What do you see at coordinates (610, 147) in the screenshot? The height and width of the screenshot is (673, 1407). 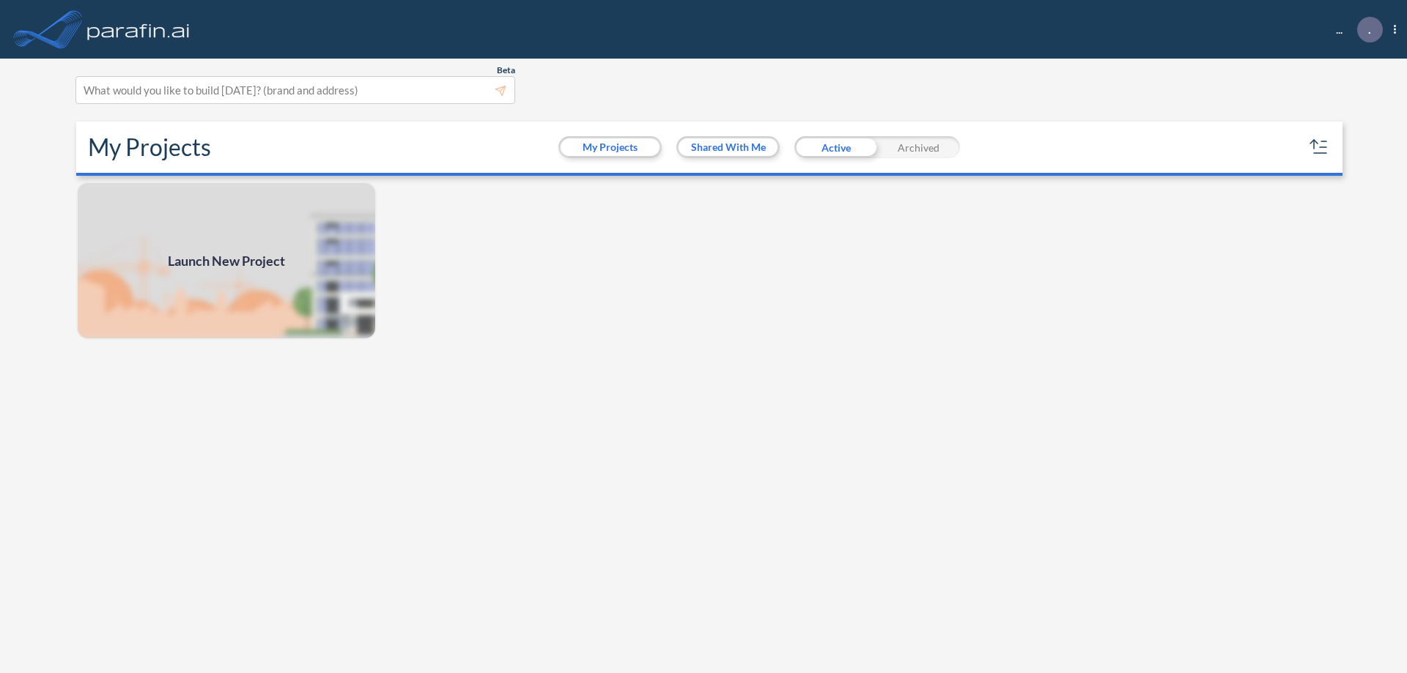 I see `button: My Projects` at bounding box center [610, 147].